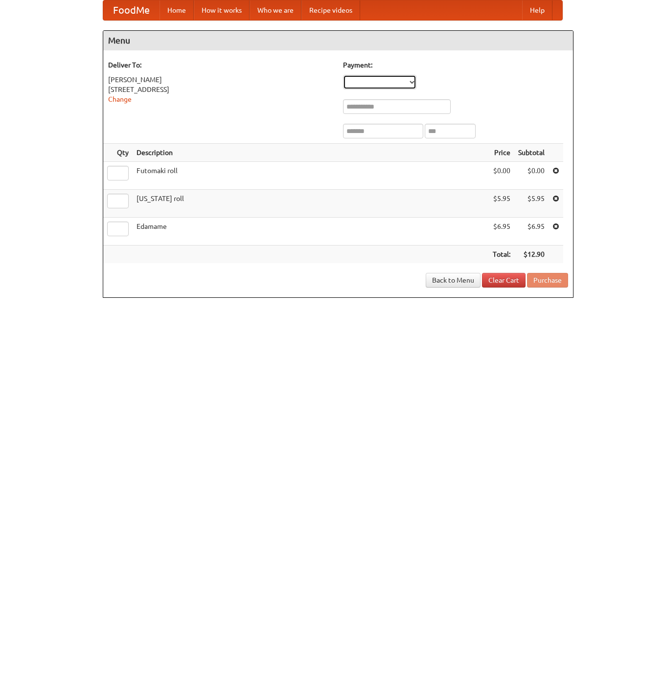  What do you see at coordinates (118, 153) in the screenshot?
I see `th: Qty` at bounding box center [118, 153].